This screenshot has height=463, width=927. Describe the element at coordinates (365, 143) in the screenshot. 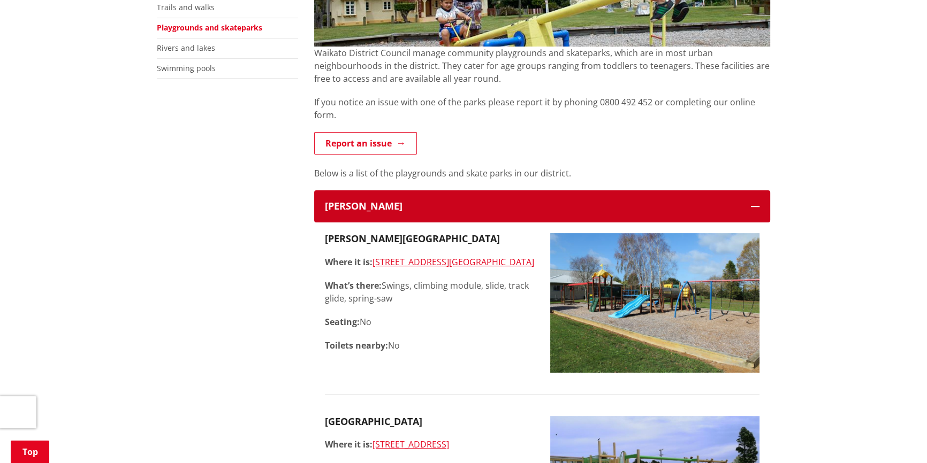

I see `a: Report an issue` at that location.